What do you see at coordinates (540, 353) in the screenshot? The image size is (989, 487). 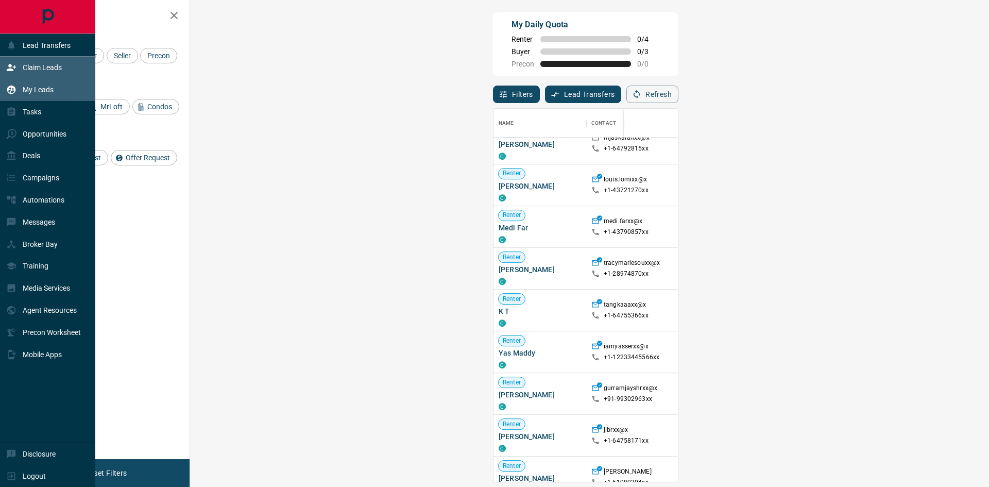 I see `span: Yas Maddy` at bounding box center [540, 353].